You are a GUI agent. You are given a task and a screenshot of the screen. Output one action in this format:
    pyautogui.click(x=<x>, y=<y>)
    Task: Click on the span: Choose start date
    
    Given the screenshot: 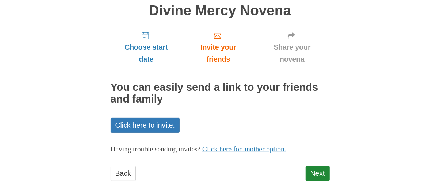 What is the action you would take?
    pyautogui.click(x=146, y=53)
    